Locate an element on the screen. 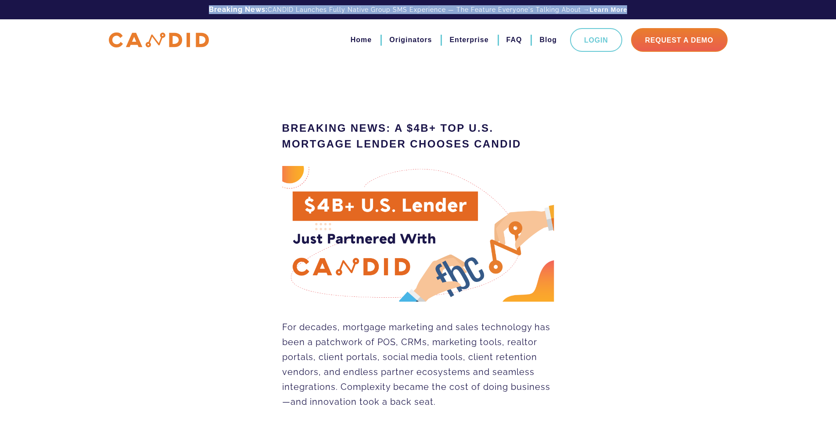 This screenshot has height=436, width=836. a: Login is located at coordinates (596, 40).